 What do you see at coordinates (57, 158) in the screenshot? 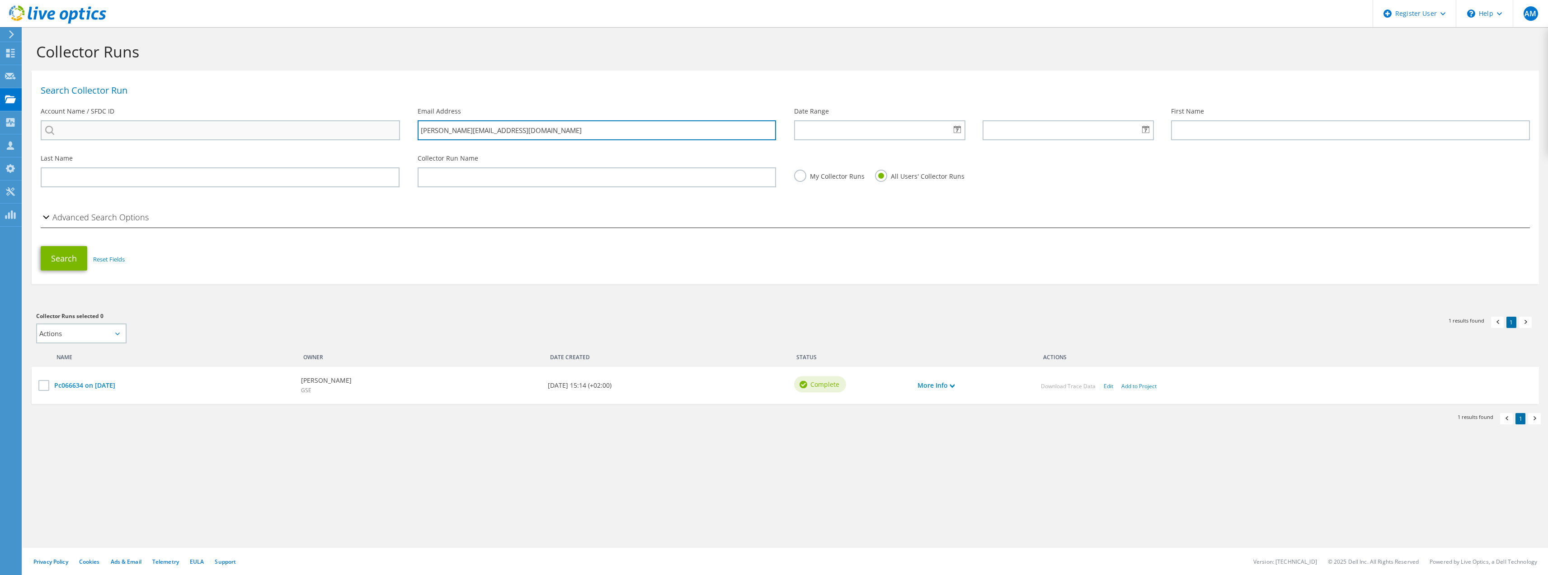
I see `label: Last Name` at bounding box center [57, 158].